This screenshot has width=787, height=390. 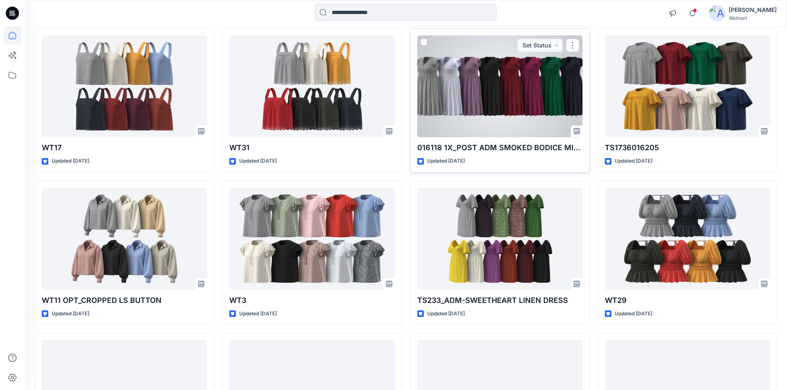 I want to click on p: WT29, so click(x=687, y=301).